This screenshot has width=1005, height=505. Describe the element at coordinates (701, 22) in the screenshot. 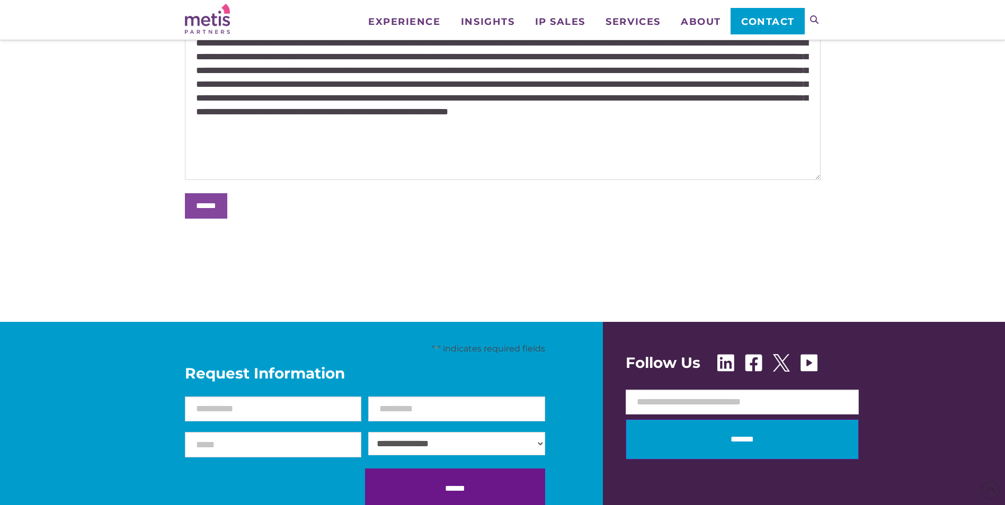

I see `span: About` at that location.